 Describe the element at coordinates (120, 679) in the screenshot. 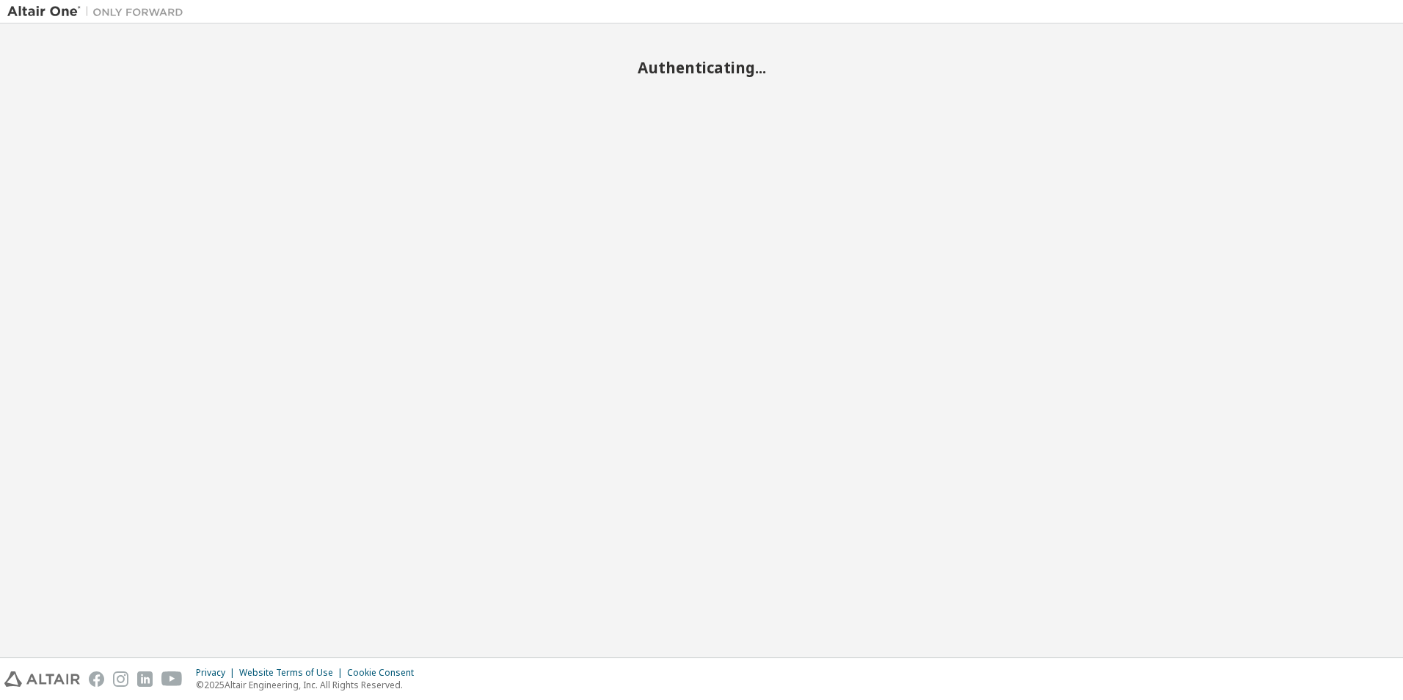

I see `img: instagram.svg` at that location.